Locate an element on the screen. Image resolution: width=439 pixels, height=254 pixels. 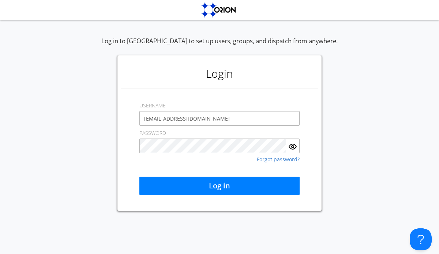
label: USERNAME is located at coordinates (153, 105).